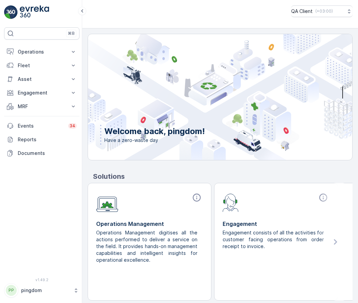  What do you see at coordinates (42, 107) in the screenshot?
I see `button: MRF` at bounding box center [42, 107].